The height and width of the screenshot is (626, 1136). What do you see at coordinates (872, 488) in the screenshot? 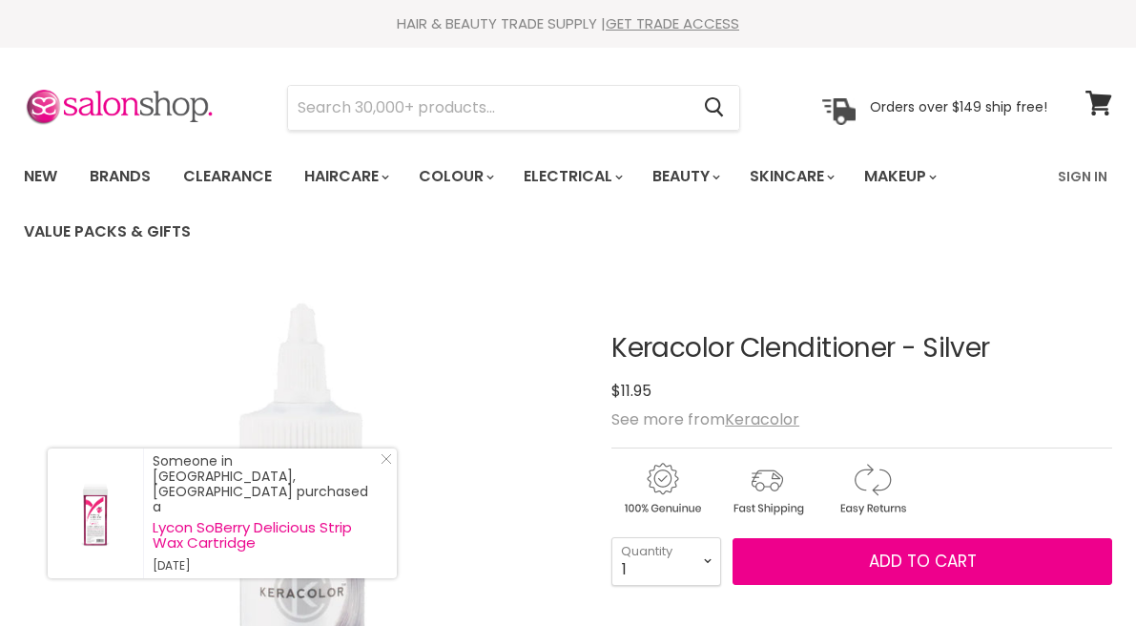
I see `img: returns.gif` at bounding box center [872, 488].